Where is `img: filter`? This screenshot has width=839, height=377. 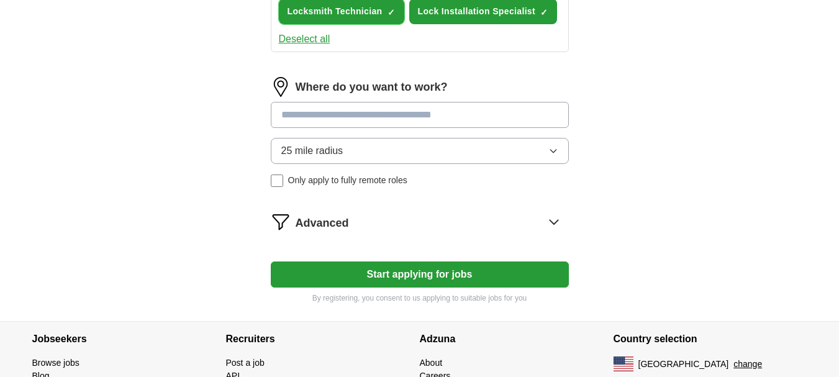
img: filter is located at coordinates (281, 222).